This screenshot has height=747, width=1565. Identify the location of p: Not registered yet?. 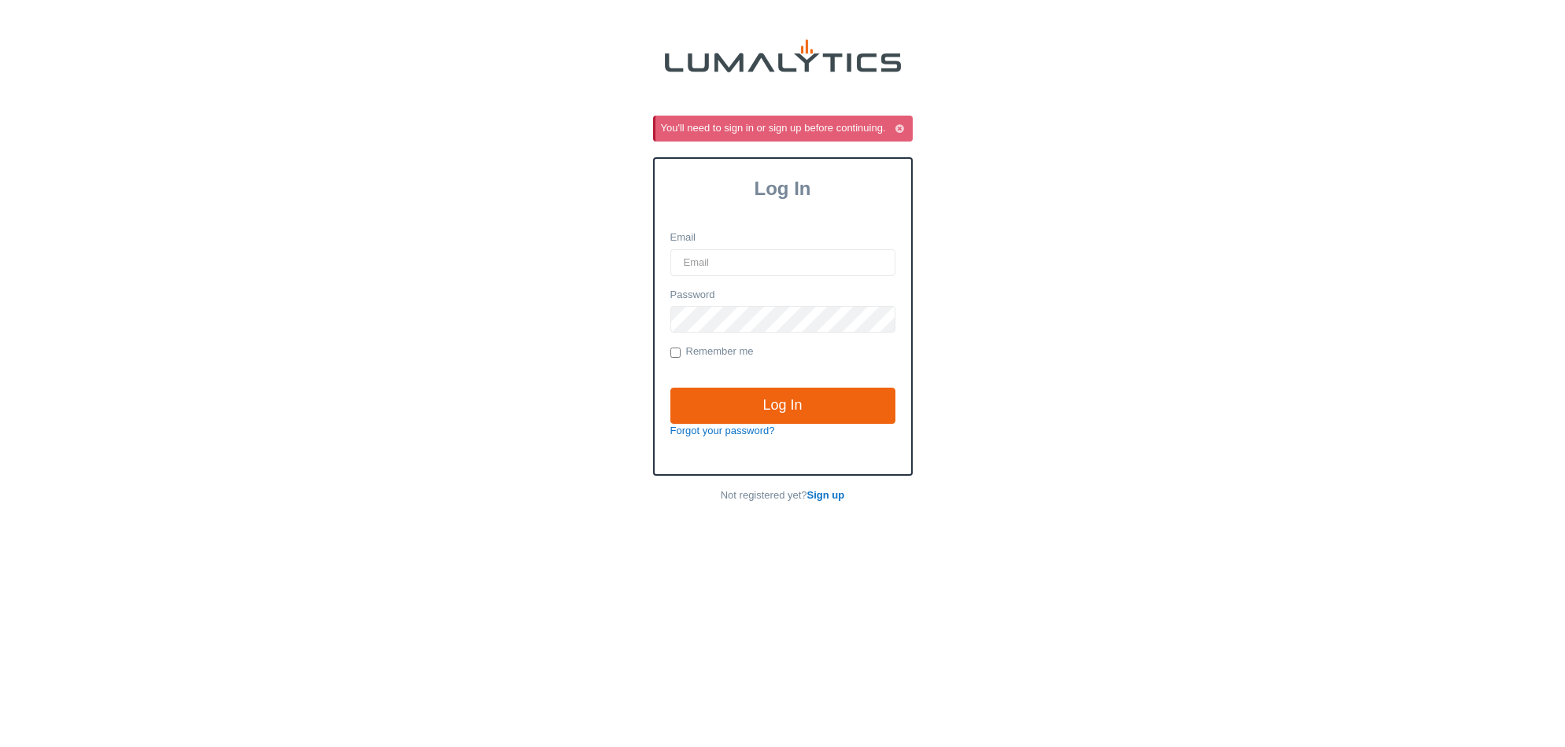
(783, 496).